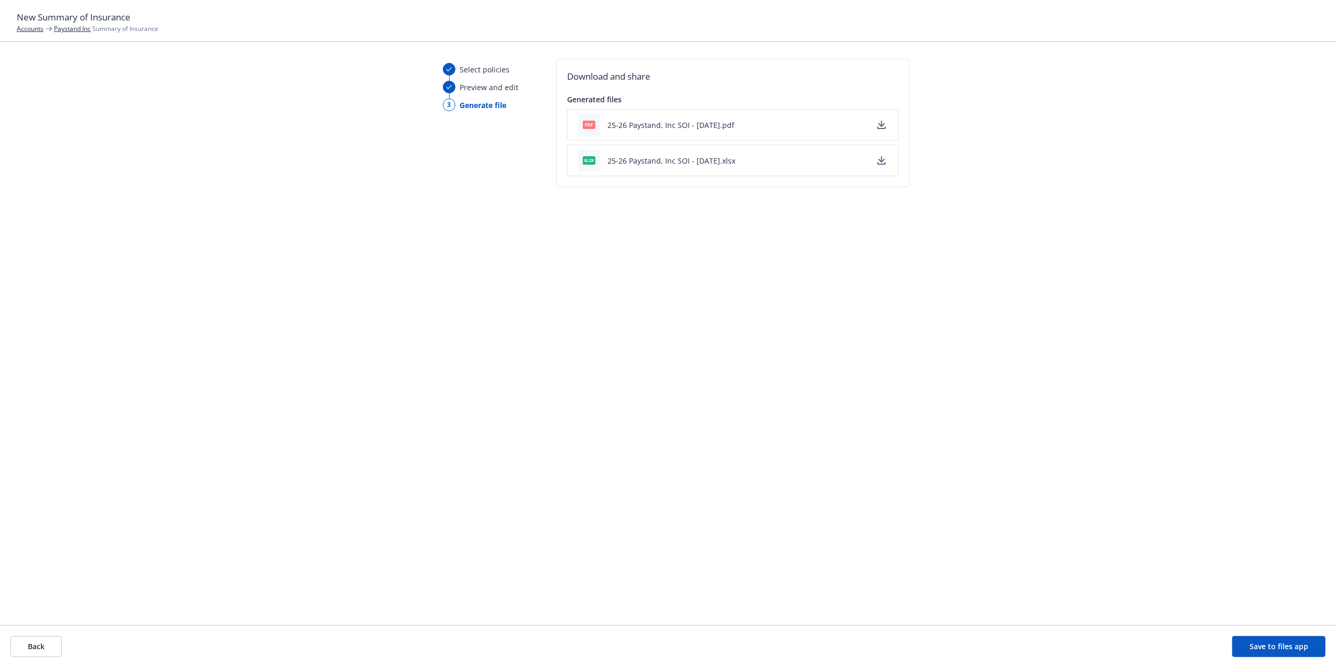 The height and width of the screenshot is (667, 1336). Describe the element at coordinates (668, 17) in the screenshot. I see `h1: New Summary of Insurance` at that location.